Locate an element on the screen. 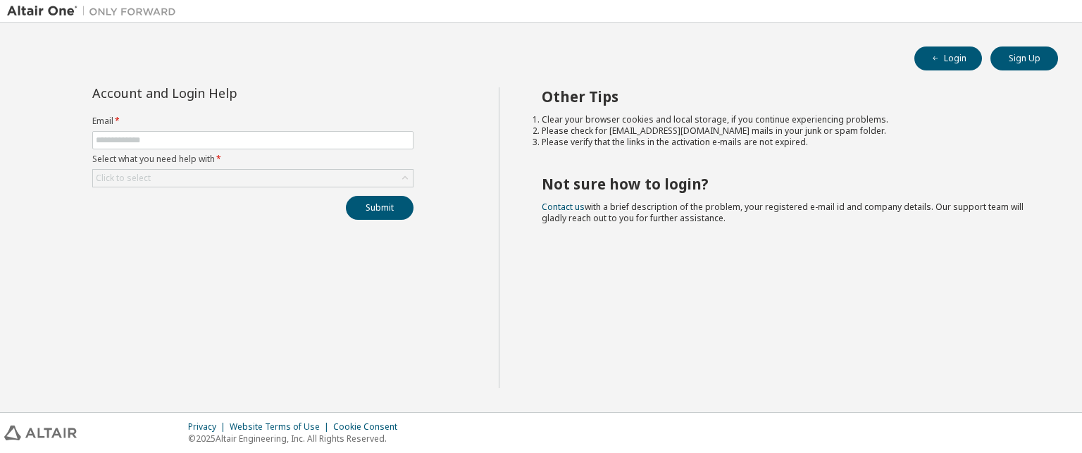 This screenshot has width=1082, height=453. p: © 2025 Altair Engineering, Inc. All Rights Reserved. is located at coordinates (297, 438).